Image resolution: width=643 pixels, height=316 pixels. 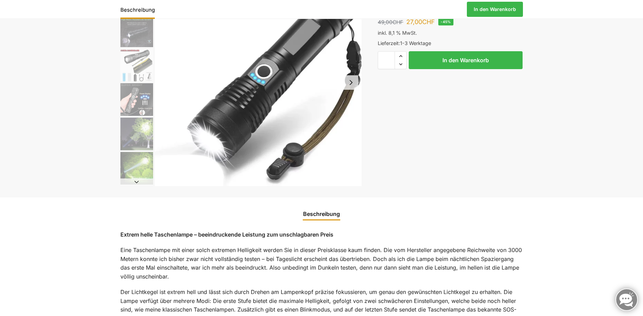 What do you see at coordinates (465, 60) in the screenshot?
I see `button: In den Warenkorb` at bounding box center [465, 60].